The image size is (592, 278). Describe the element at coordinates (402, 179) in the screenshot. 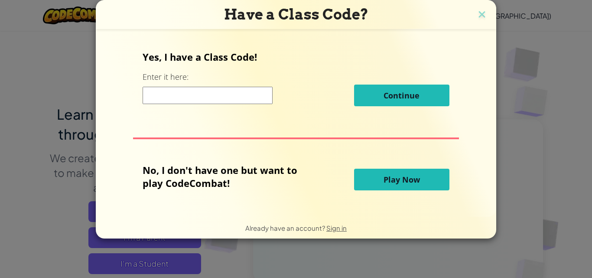

I see `button: Play Now` at that location.